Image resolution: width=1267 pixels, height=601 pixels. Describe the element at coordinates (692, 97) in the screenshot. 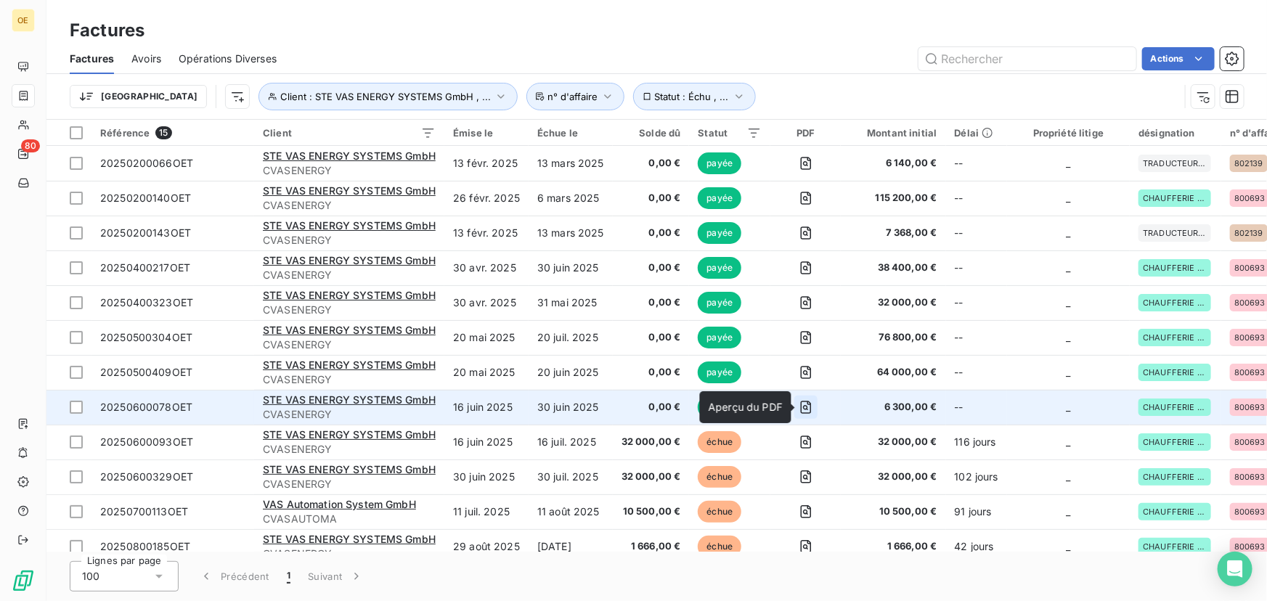

I see `span: Statut : Échu , ...` at that location.